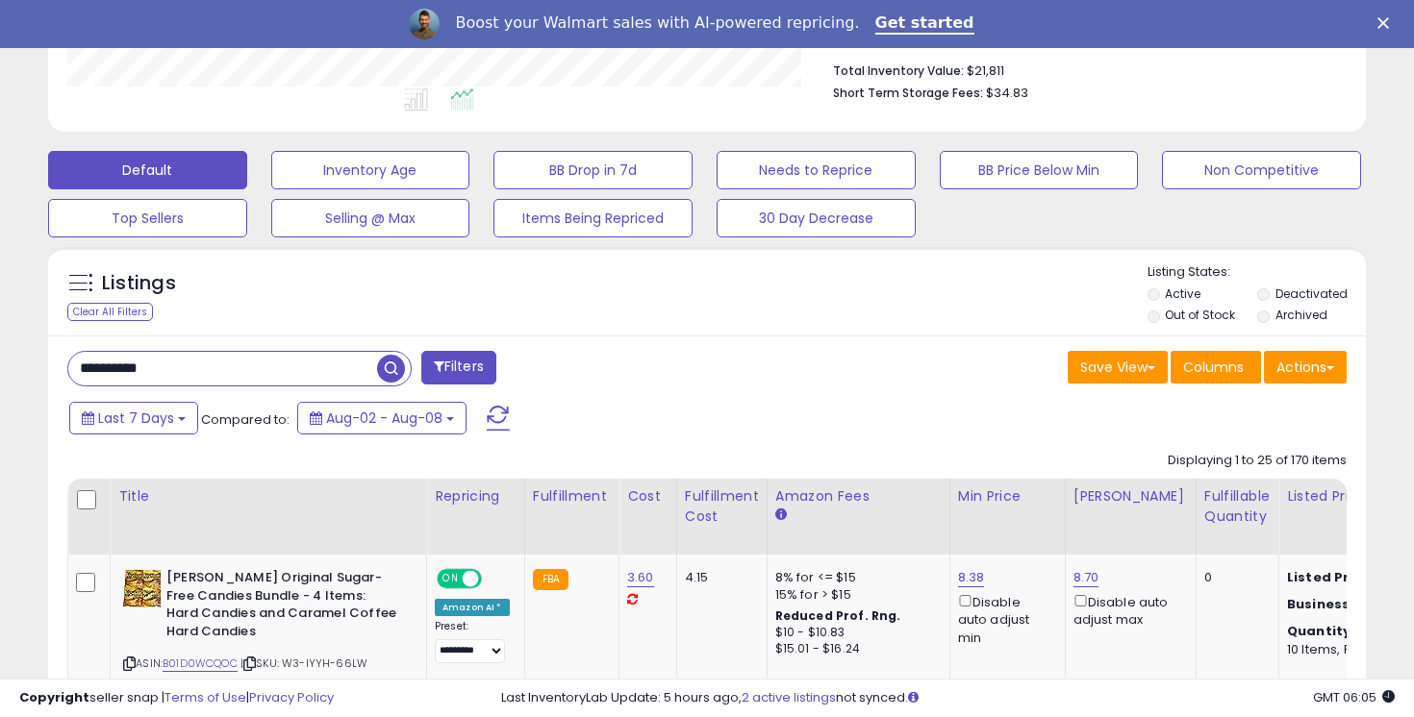 The height and width of the screenshot is (717, 1414). What do you see at coordinates (384, 418) in the screenshot?
I see `span: Aug-02 - Aug-08` at bounding box center [384, 418].